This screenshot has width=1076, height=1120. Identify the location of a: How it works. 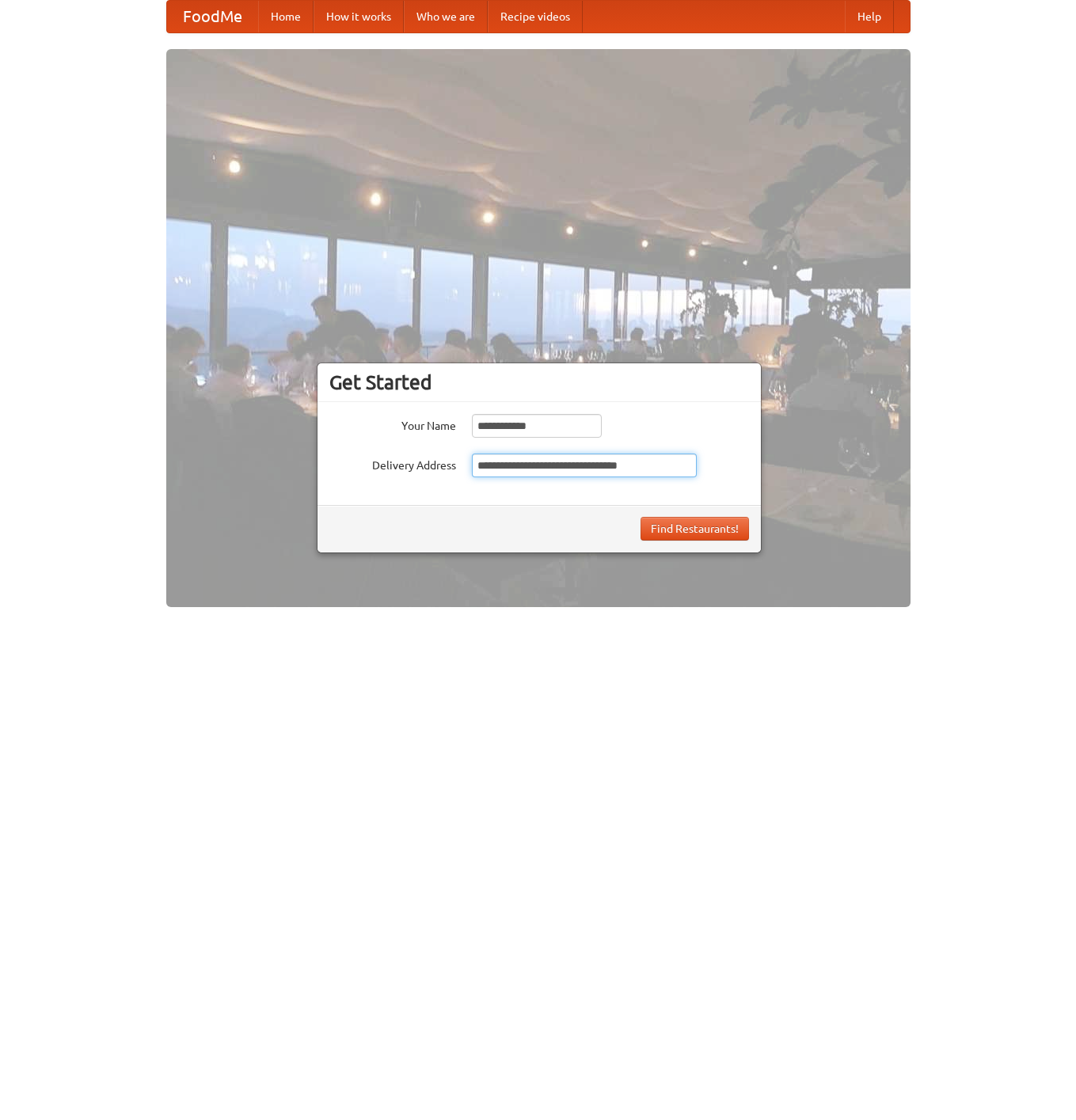
(359, 16).